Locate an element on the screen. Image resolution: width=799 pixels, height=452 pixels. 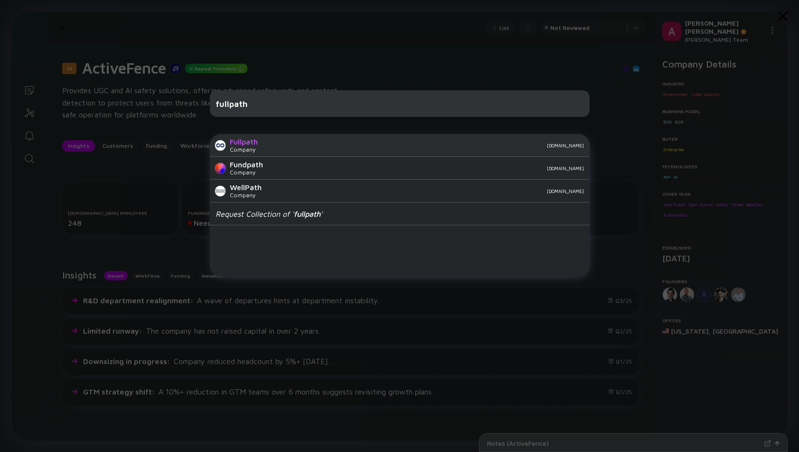
div: WellPath is located at coordinates (246, 187).